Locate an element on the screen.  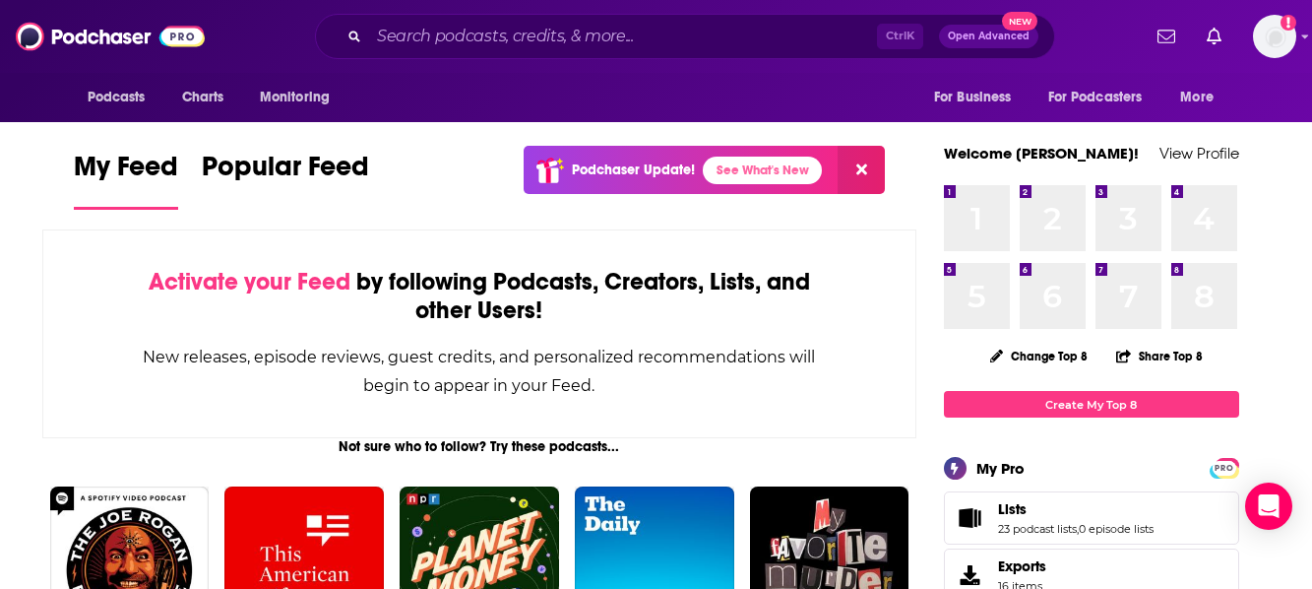
span: Logged in as hconnor is located at coordinates (1275, 36).